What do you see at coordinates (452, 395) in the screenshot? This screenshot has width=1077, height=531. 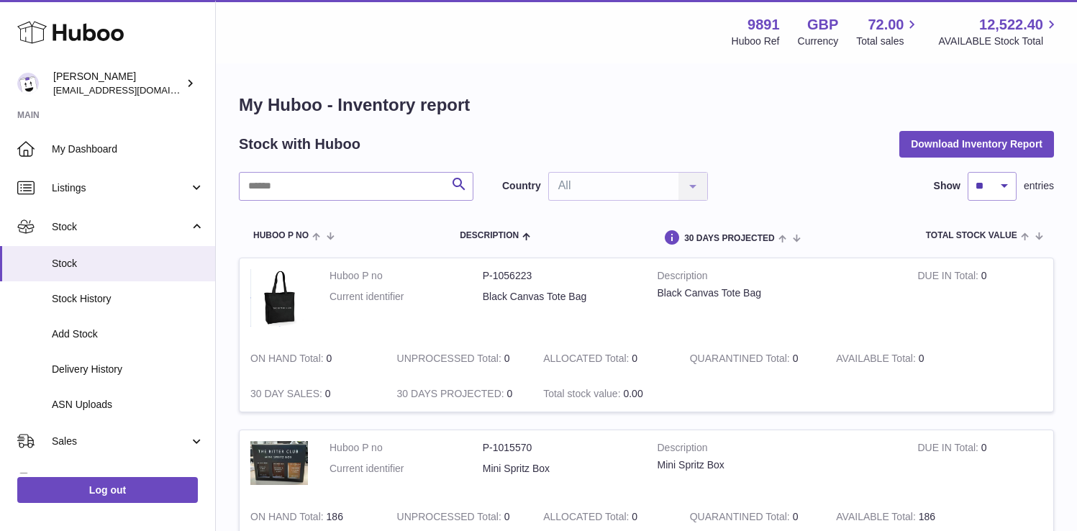 I see `strong: 30 DAYS PROJECTED` at bounding box center [452, 395].